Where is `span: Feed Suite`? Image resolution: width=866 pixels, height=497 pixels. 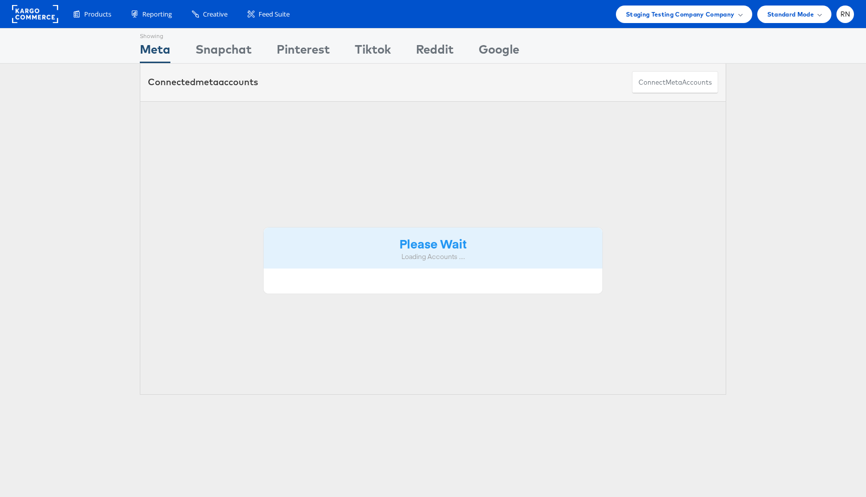
span: Feed Suite is located at coordinates (274, 14).